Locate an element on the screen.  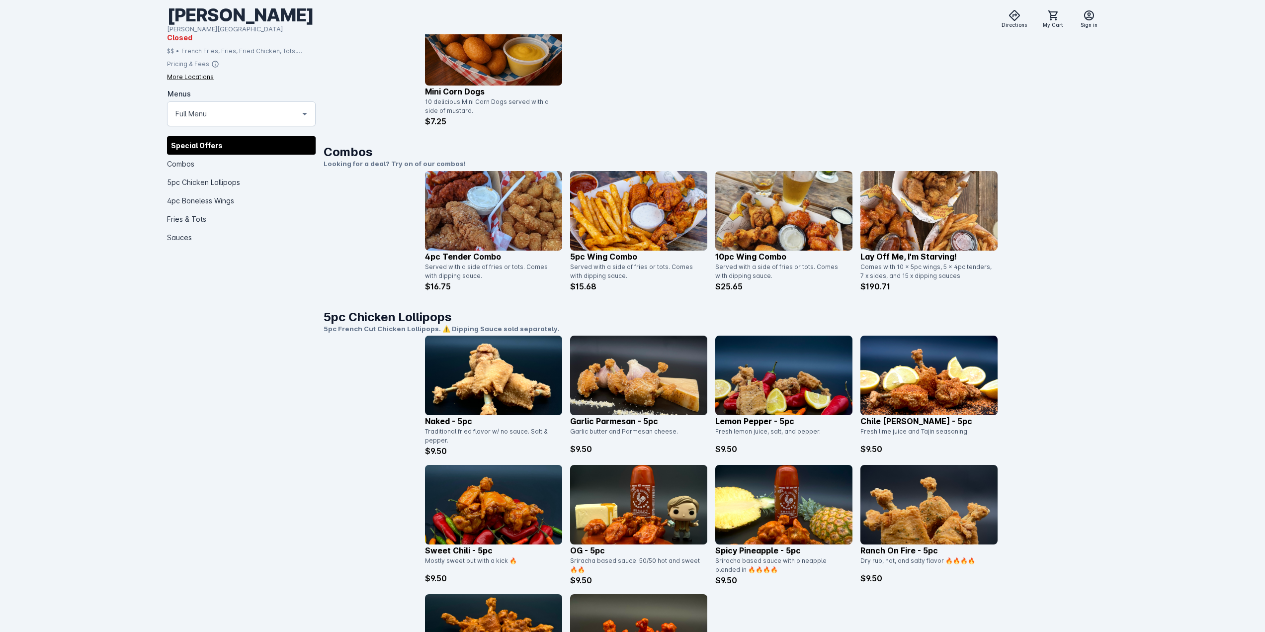
span: Closed is located at coordinates (179, 37).